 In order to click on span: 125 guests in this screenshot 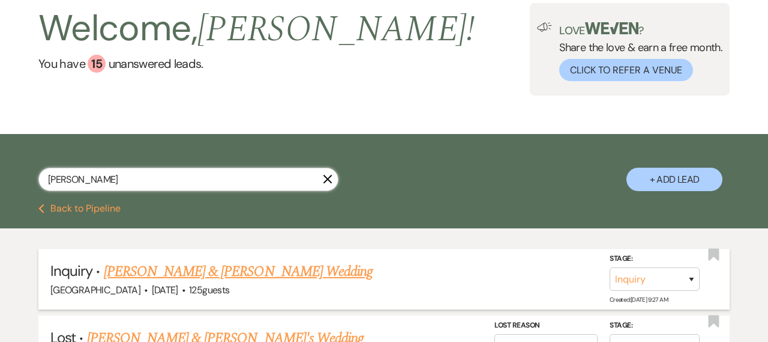, I will do `click(209, 289)`.